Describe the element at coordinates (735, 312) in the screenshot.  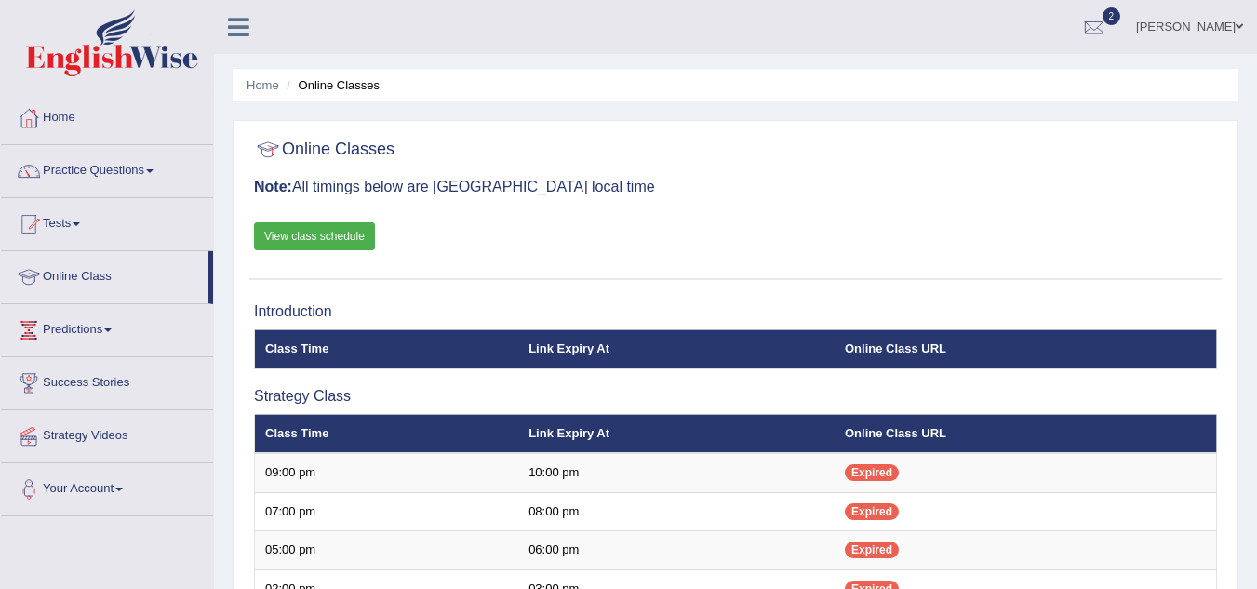
I see `h3: Introduction` at that location.